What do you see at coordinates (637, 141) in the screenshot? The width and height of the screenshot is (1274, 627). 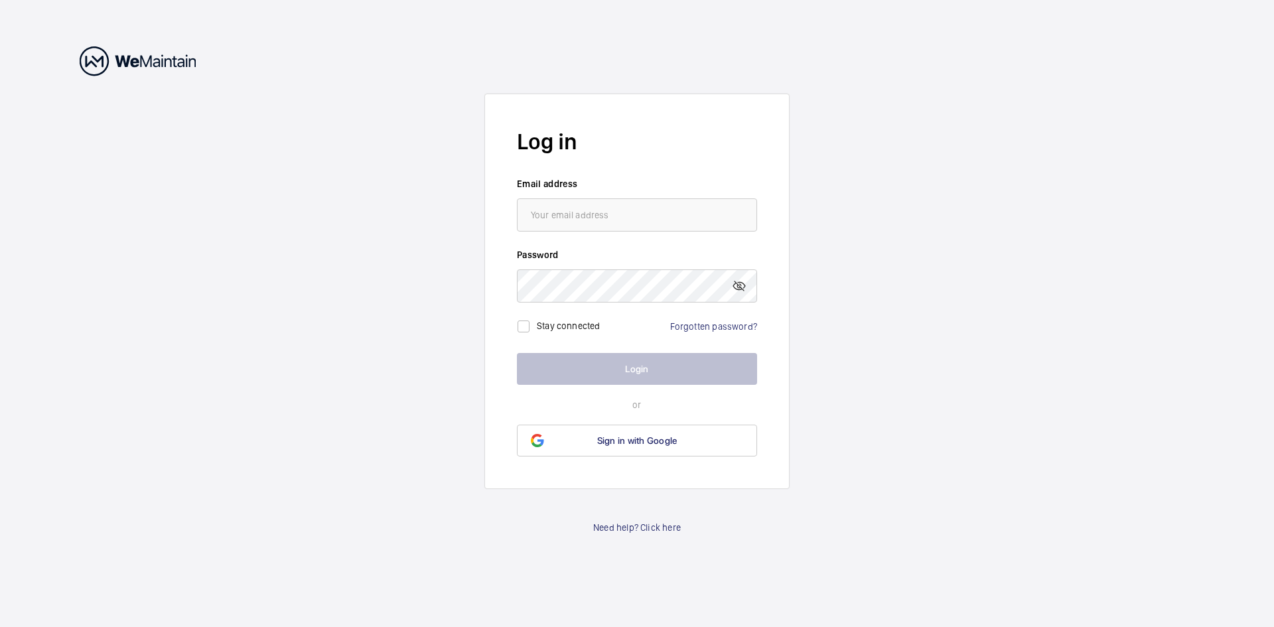 I see `h2: Log in` at bounding box center [637, 141].